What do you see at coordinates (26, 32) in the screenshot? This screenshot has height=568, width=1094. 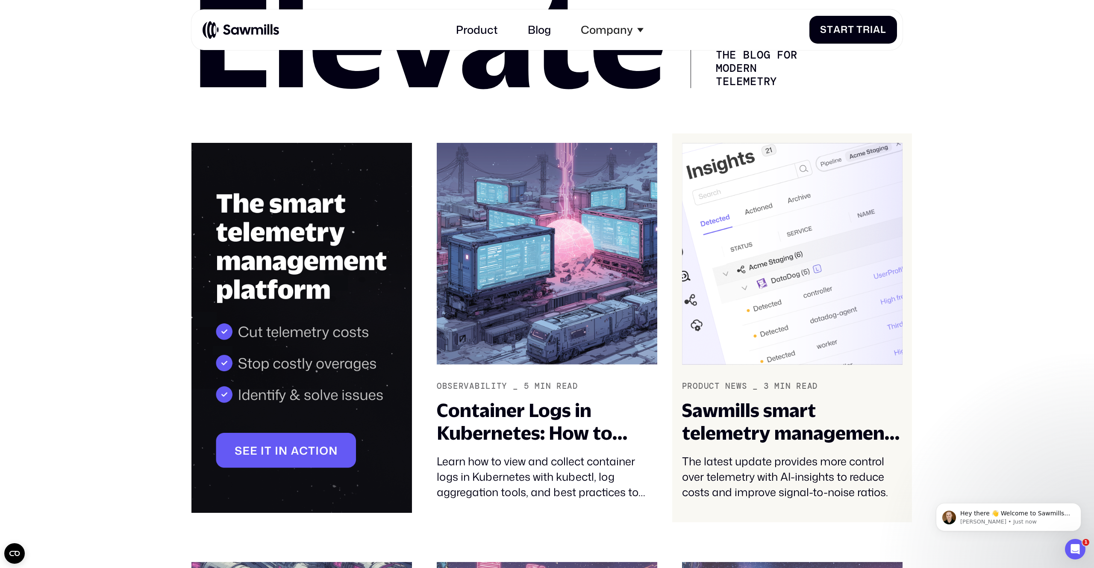 I see `img: Profile image for Winston` at bounding box center [26, 32].